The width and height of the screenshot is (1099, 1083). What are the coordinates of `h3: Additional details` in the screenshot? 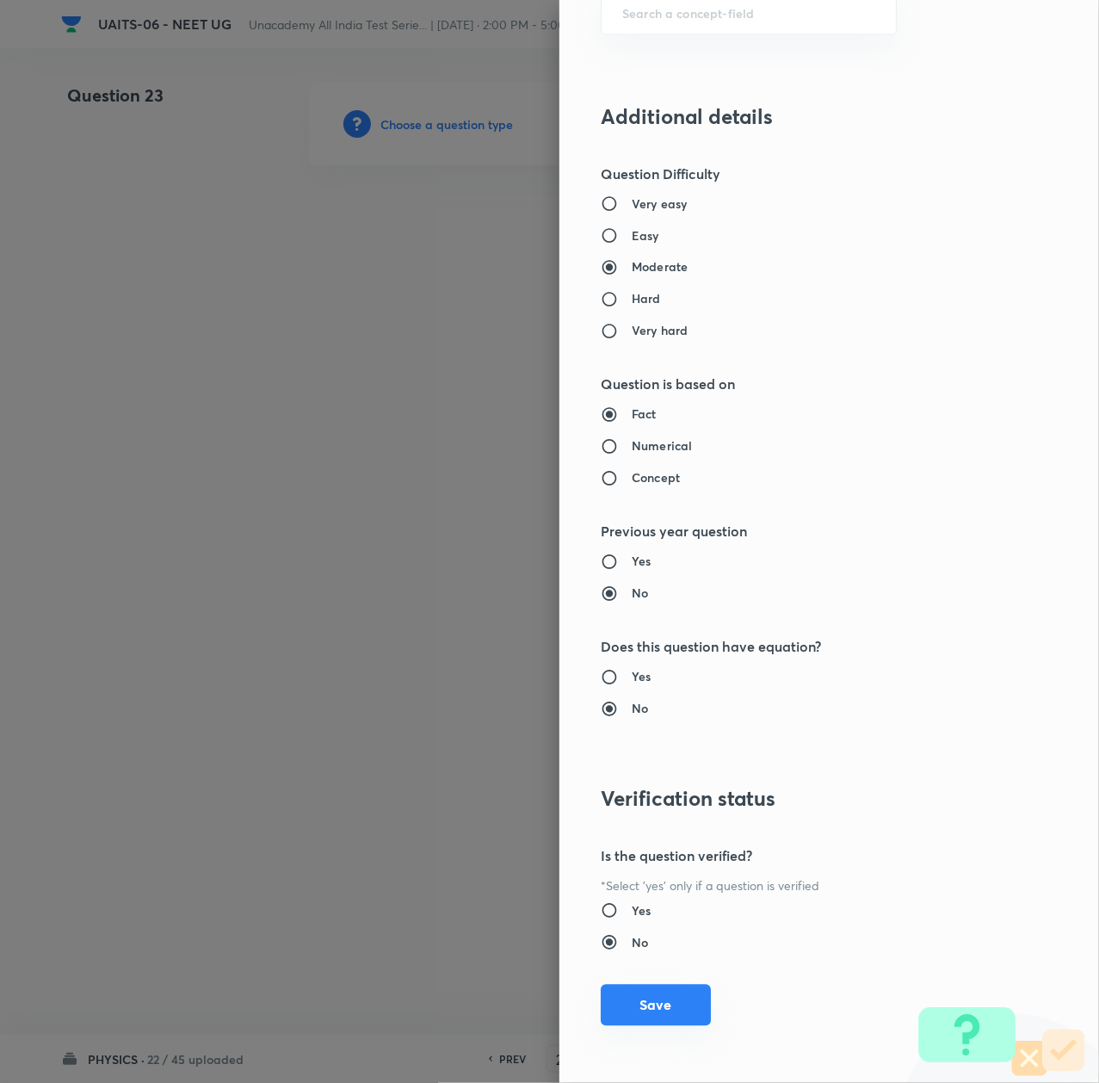 It's located at (801, 116).